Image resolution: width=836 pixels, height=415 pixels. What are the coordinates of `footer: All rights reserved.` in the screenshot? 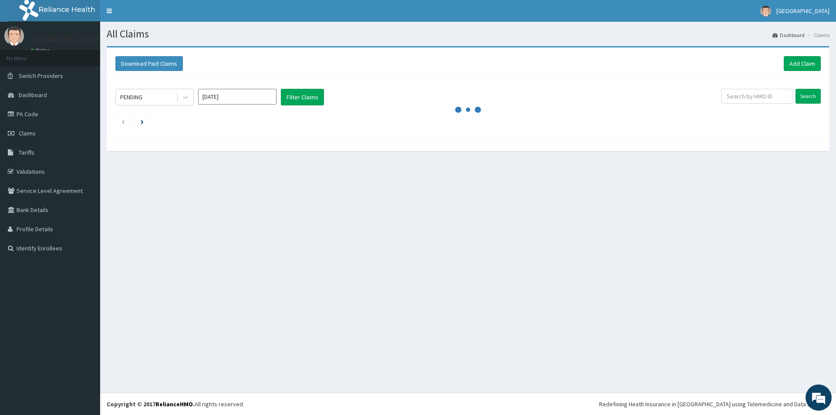 It's located at (468, 403).